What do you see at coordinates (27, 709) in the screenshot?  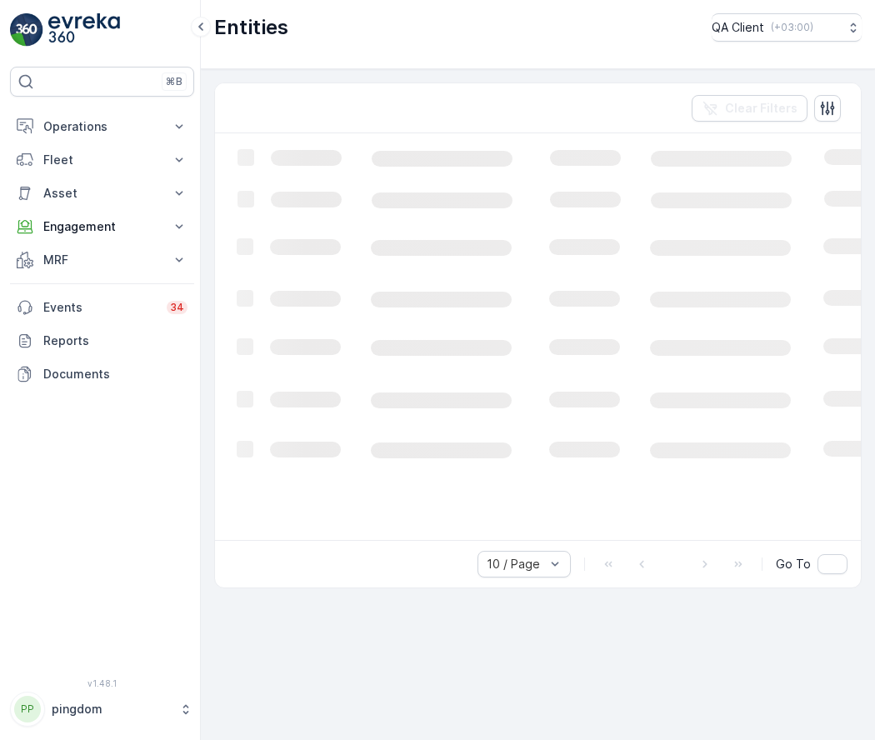 I see `div: PP` at bounding box center [27, 709].